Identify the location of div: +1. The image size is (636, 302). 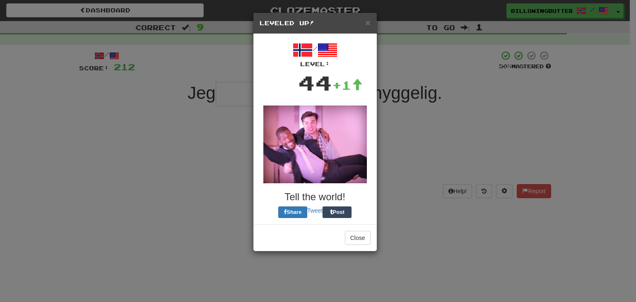
(347, 85).